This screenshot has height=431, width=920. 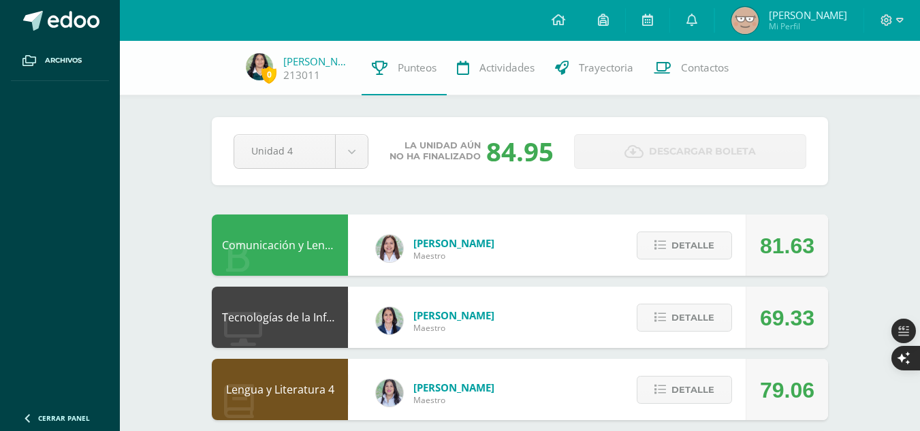 I want to click on img: 4f584a23ab57ed1d5ae0c4d956f68ee2.png, so click(x=745, y=20).